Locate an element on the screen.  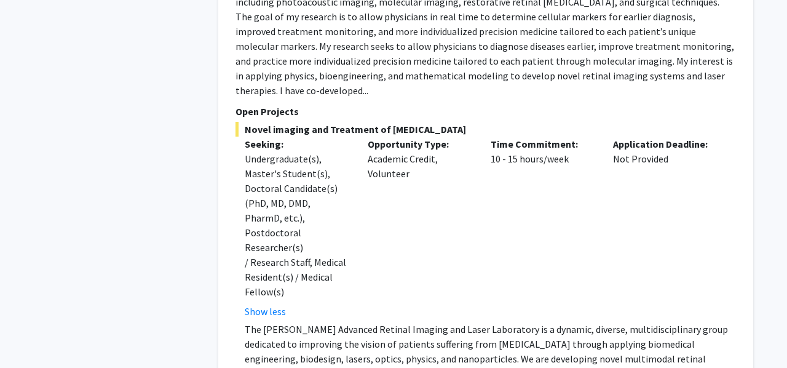
div: Undergraduate(s), Master's Student(s), Doctoral Candidate(s) (PhD, MD, DMD, PharmD, etc.), Postdo... is located at coordinates (297, 225).